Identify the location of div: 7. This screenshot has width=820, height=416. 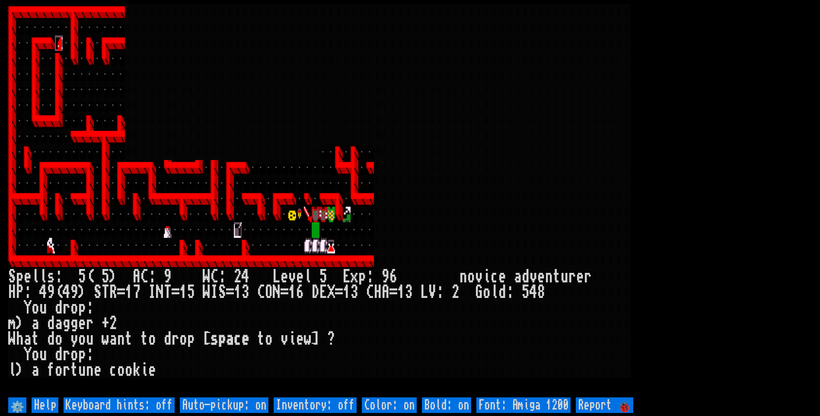
(137, 292).